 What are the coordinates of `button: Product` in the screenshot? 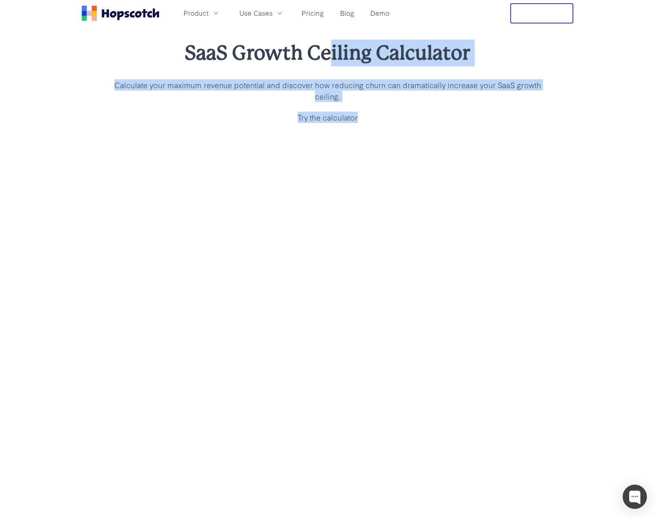 It's located at (202, 13).